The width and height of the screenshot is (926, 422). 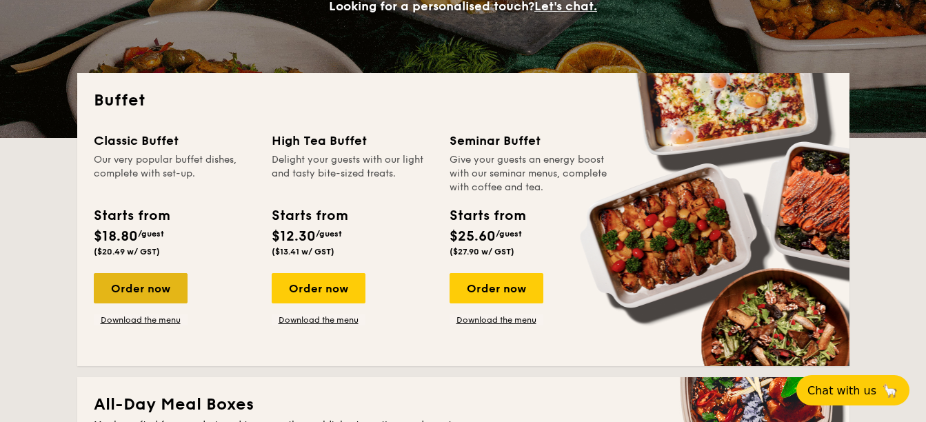 What do you see at coordinates (853, 390) in the screenshot?
I see `button: Chat with us🦙` at bounding box center [853, 390].